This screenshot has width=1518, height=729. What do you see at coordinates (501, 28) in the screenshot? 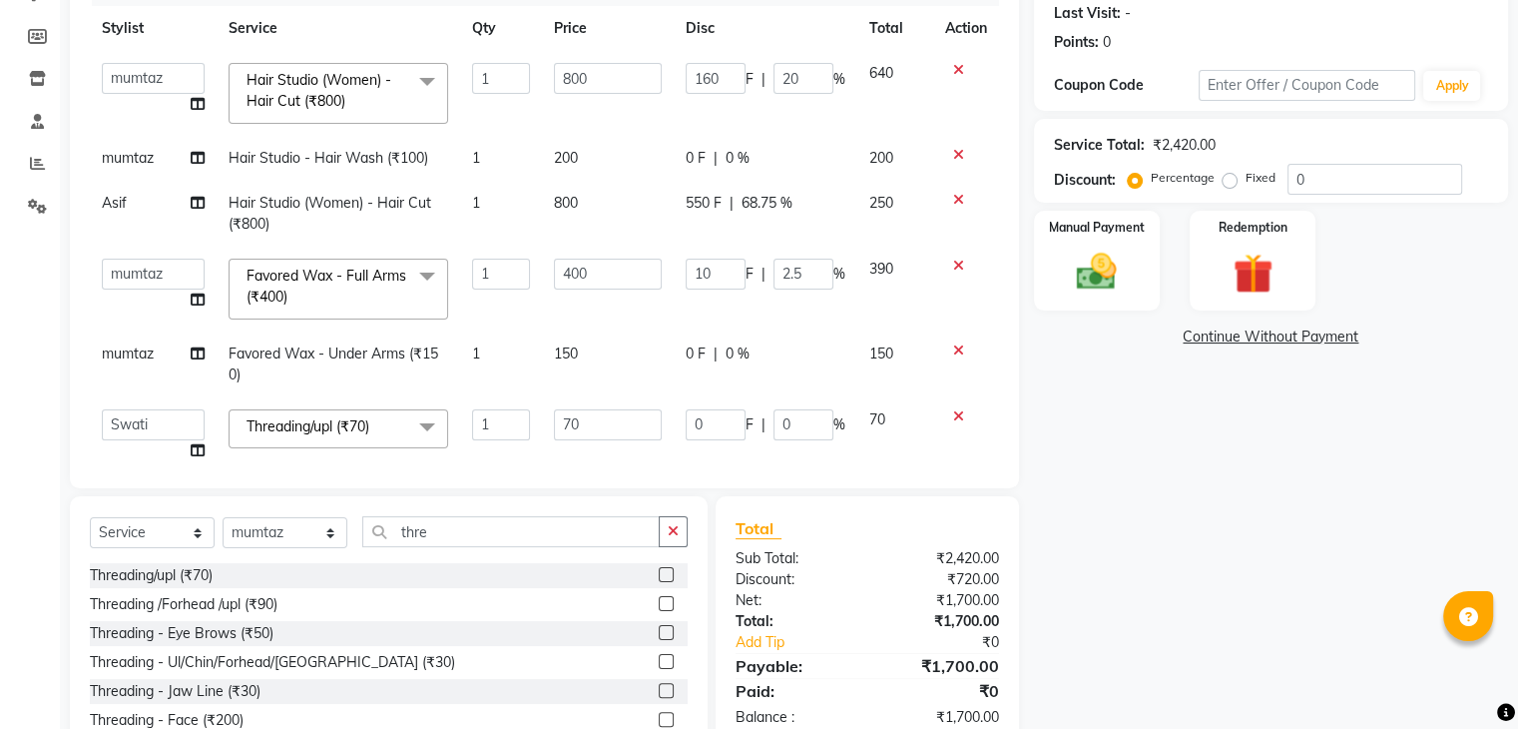
I see `th: Qty` at bounding box center [501, 28].